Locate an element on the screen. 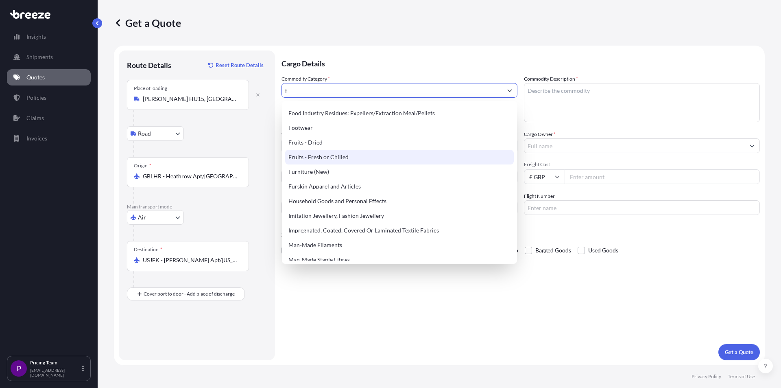 This screenshot has width=781, height=388. span: P is located at coordinates (19, 368).